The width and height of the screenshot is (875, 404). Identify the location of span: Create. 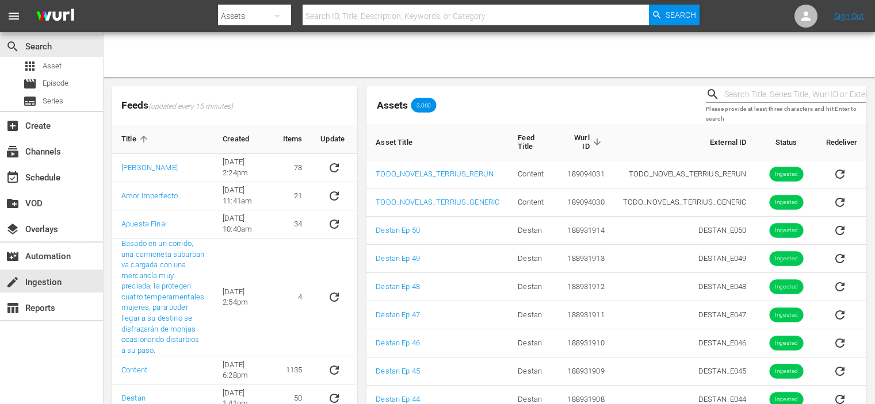
(13, 126).